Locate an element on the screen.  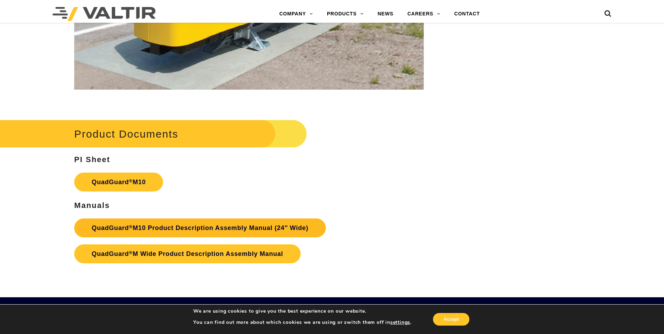
img: Valtir is located at coordinates (104, 14).